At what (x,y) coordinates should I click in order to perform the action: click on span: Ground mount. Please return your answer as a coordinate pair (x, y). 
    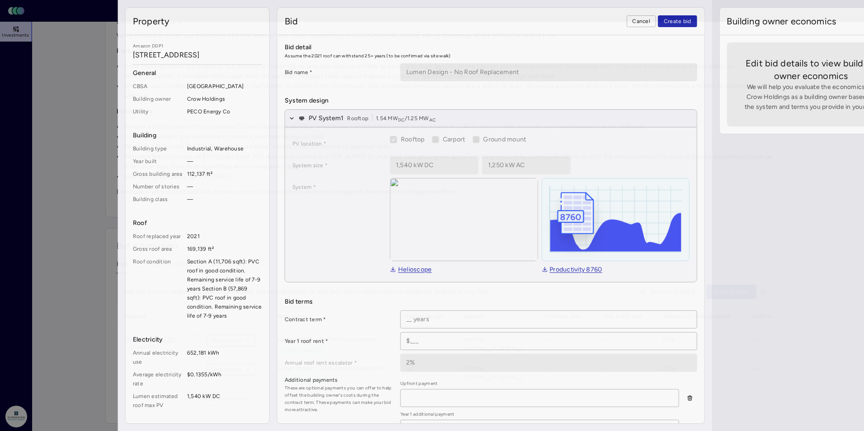
    Looking at the image, I should click on (505, 139).